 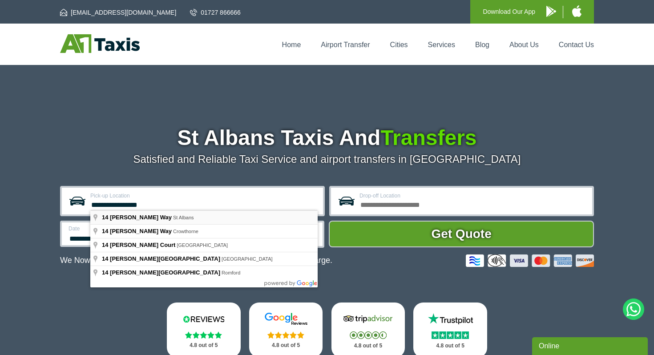 I want to click on a: Cities, so click(x=399, y=44).